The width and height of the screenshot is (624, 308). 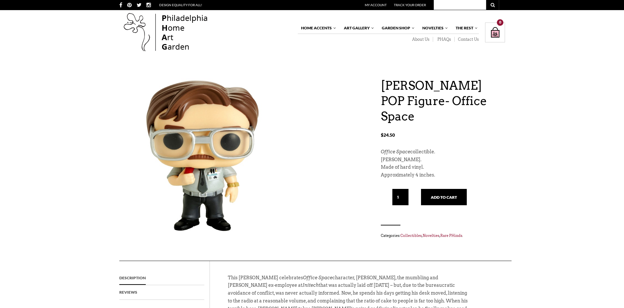 I want to click on input: Qty, so click(x=400, y=197).